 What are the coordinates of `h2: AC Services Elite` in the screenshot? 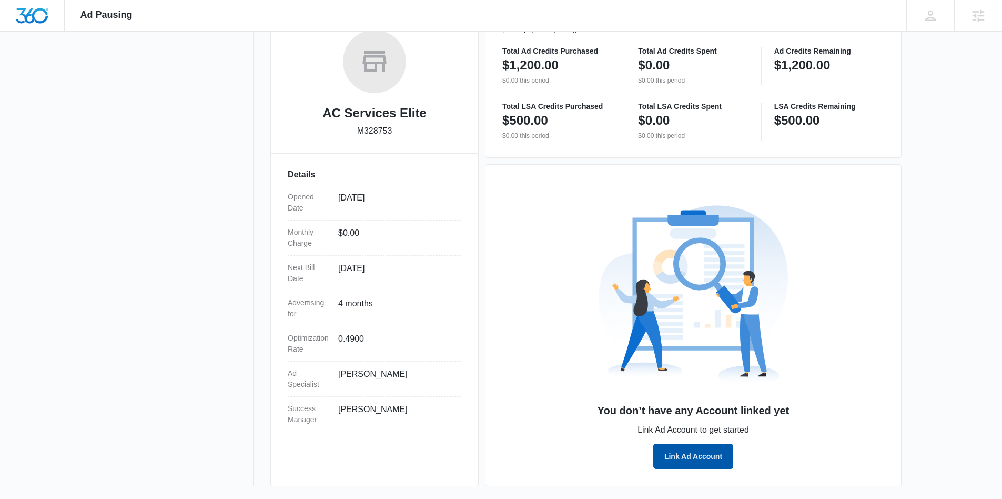 It's located at (374, 113).